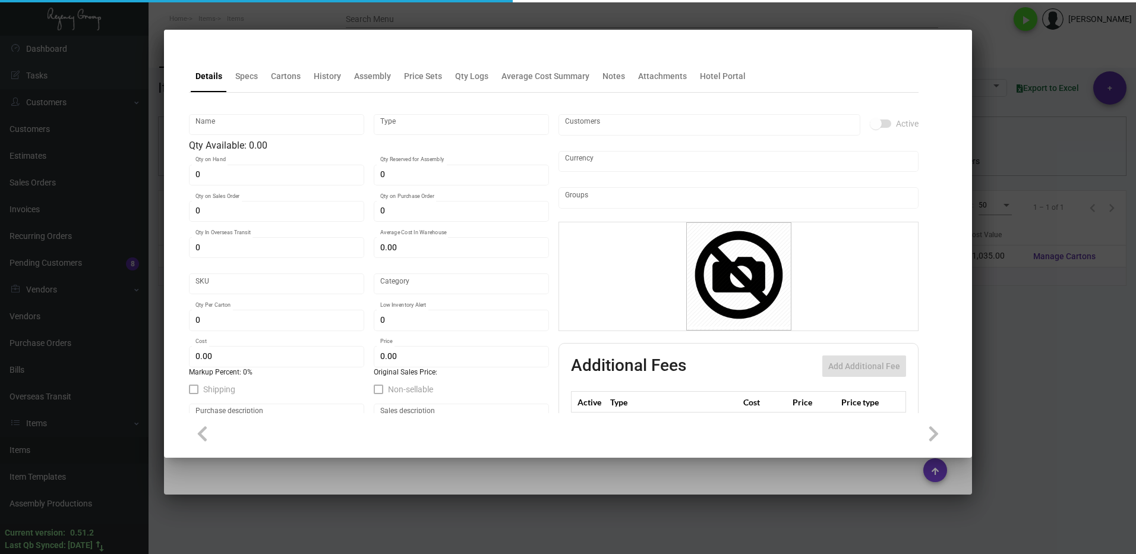  Describe the element at coordinates (614, 76) in the screenshot. I see `div: Notes` at that location.